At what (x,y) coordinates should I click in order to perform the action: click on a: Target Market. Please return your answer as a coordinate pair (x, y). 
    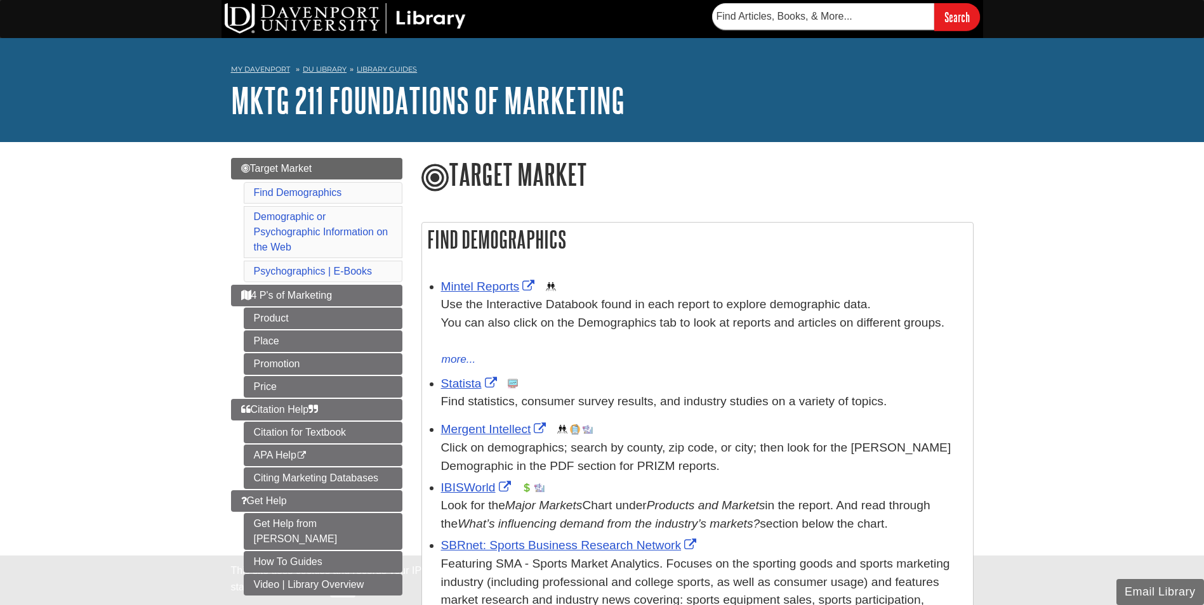
    Looking at the image, I should click on (317, 169).